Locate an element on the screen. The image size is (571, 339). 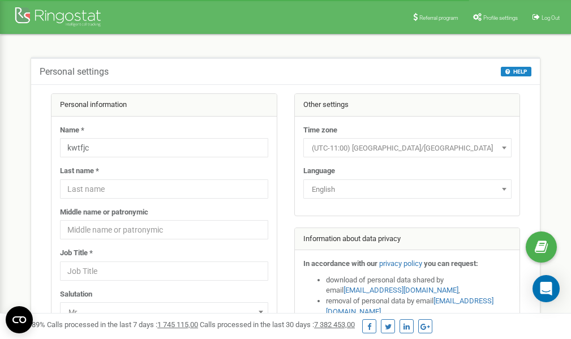
div: Other settings is located at coordinates (407, 105).